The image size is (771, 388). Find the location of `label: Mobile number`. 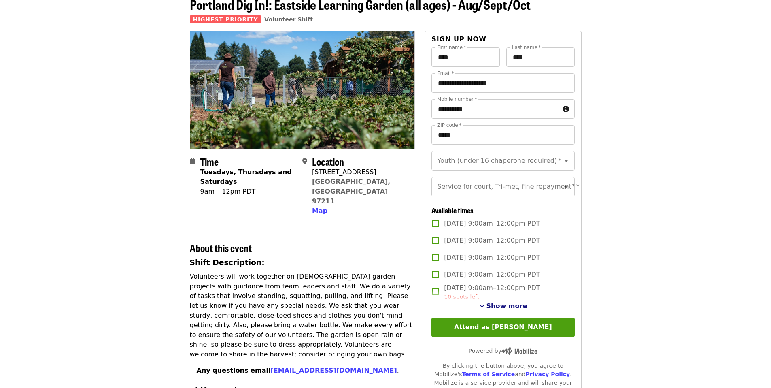

label: Mobile number is located at coordinates (457, 99).